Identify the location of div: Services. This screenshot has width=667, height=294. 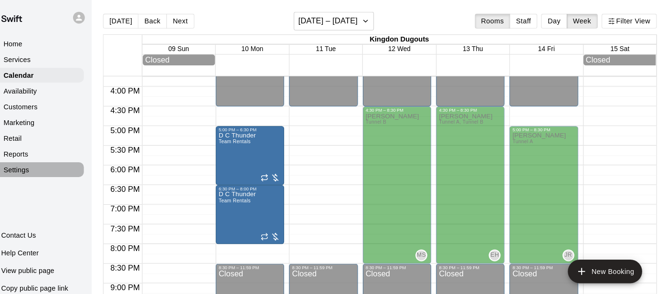
(53, 58).